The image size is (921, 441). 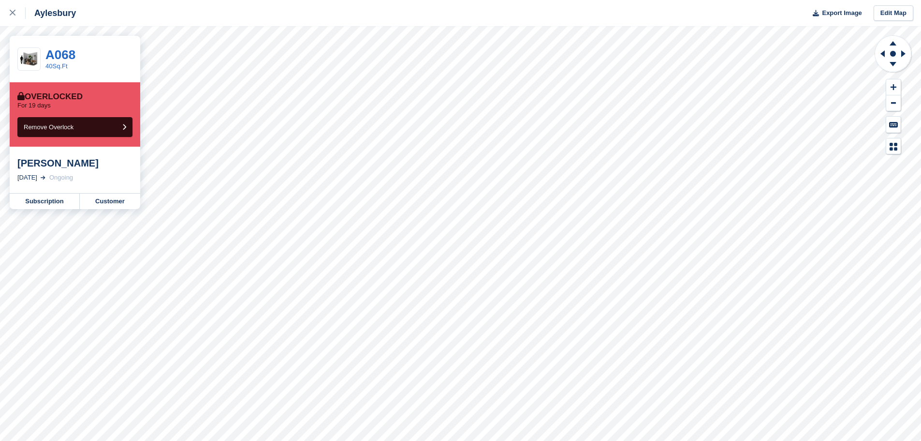 I want to click on a: Subscription, so click(x=44, y=201).